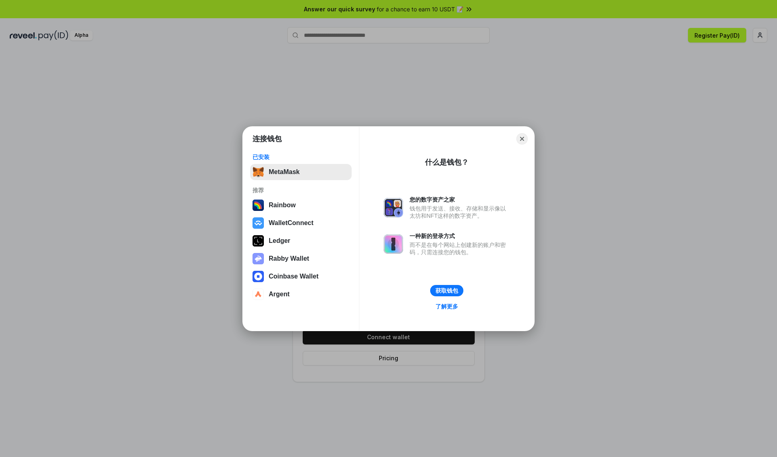  Describe the element at coordinates (301, 258) in the screenshot. I see `button: Rabby Wallet` at that location.